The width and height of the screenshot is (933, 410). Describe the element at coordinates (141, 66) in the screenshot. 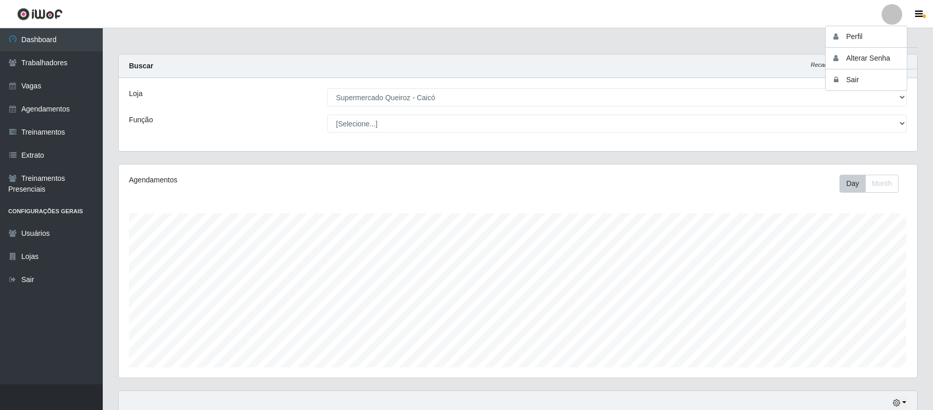

I see `strong: Buscar` at that location.